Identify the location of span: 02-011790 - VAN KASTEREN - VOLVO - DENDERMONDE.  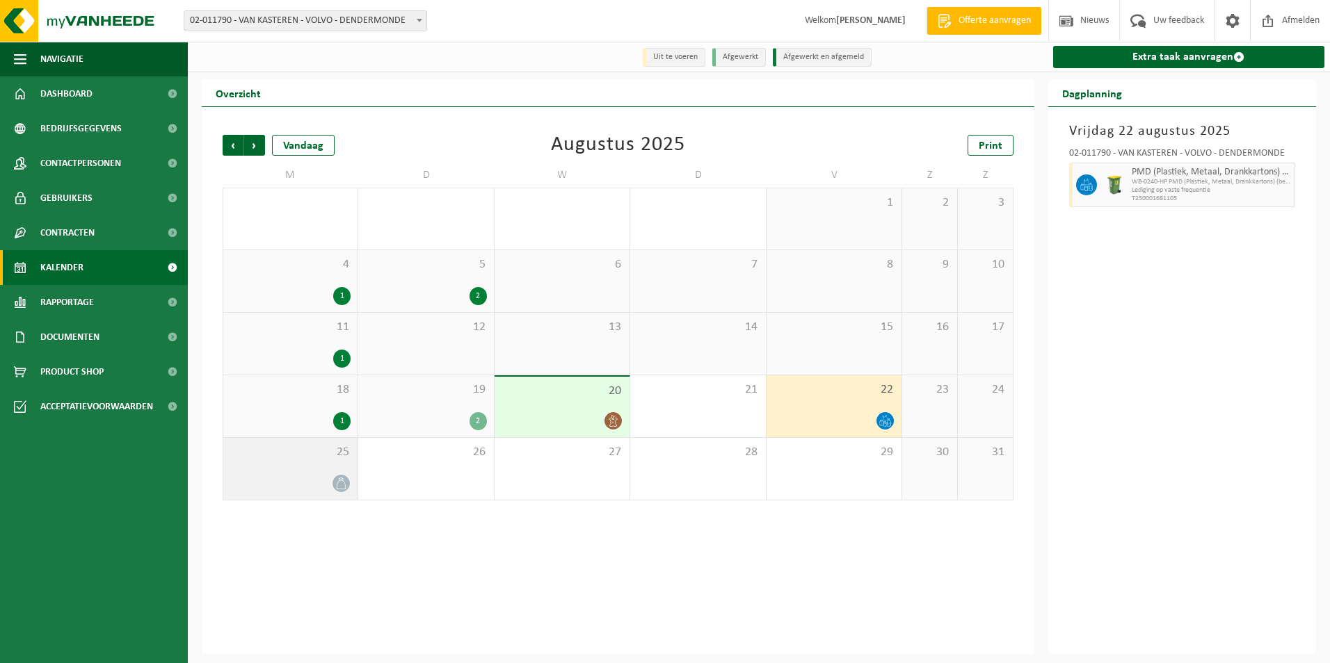
(305, 21).